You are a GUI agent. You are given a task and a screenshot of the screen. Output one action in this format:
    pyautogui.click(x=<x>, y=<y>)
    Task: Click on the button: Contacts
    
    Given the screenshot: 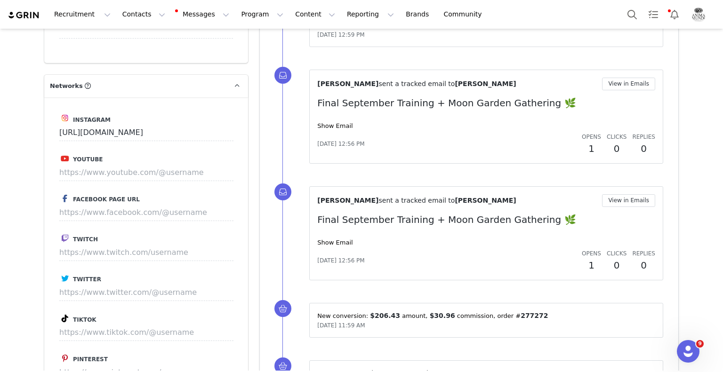 What is the action you would take?
    pyautogui.click(x=144, y=14)
    